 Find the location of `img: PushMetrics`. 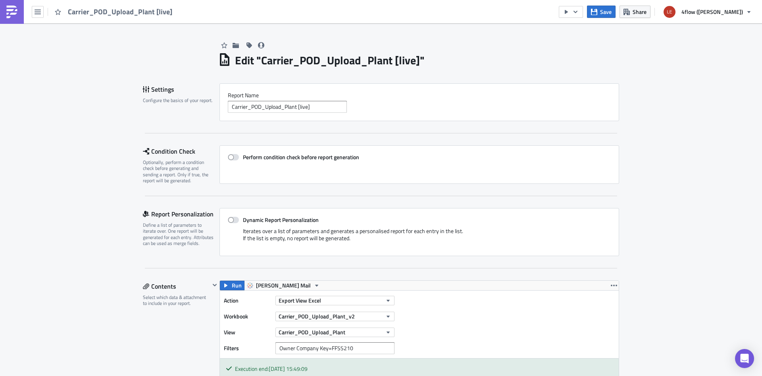

img: PushMetrics is located at coordinates (12, 12).